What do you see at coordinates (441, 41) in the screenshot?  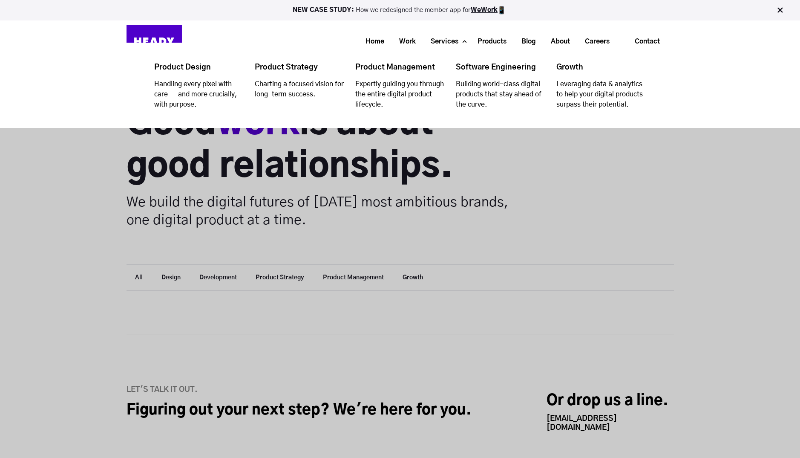 I see `a: Services` at bounding box center [441, 41].